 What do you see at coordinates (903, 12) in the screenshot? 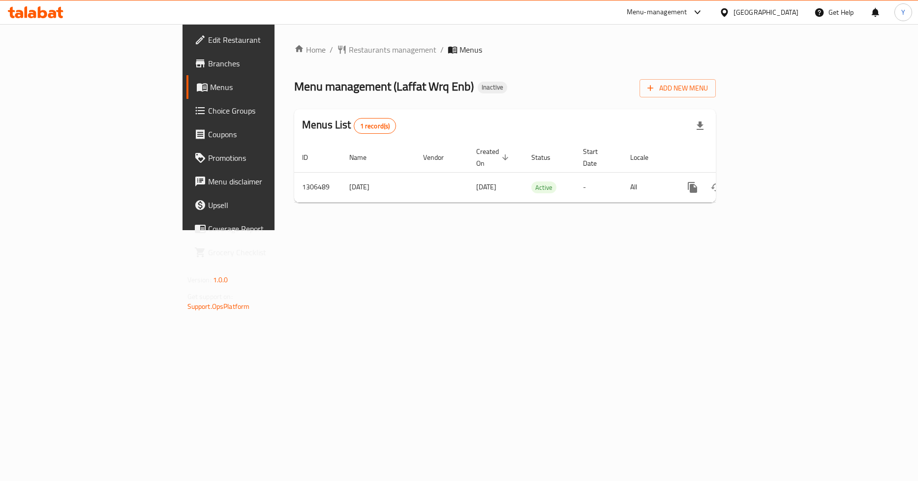
I see `span: Y` at bounding box center [903, 12].